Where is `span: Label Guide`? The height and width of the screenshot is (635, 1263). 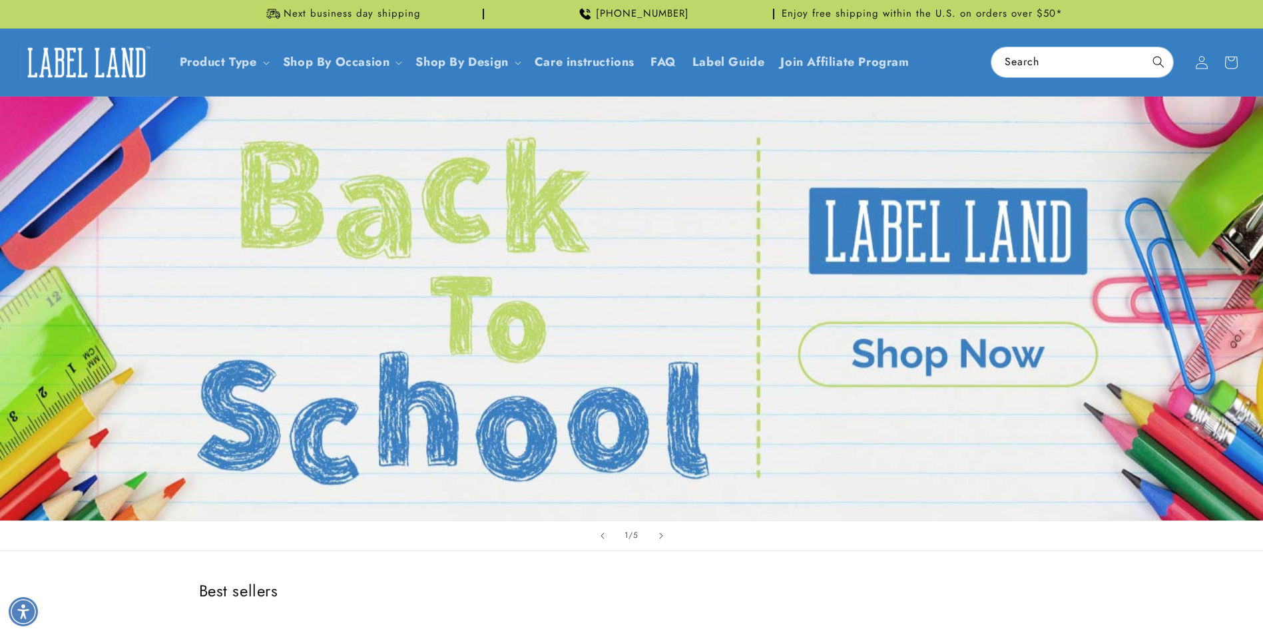
span: Label Guide is located at coordinates (728, 62).